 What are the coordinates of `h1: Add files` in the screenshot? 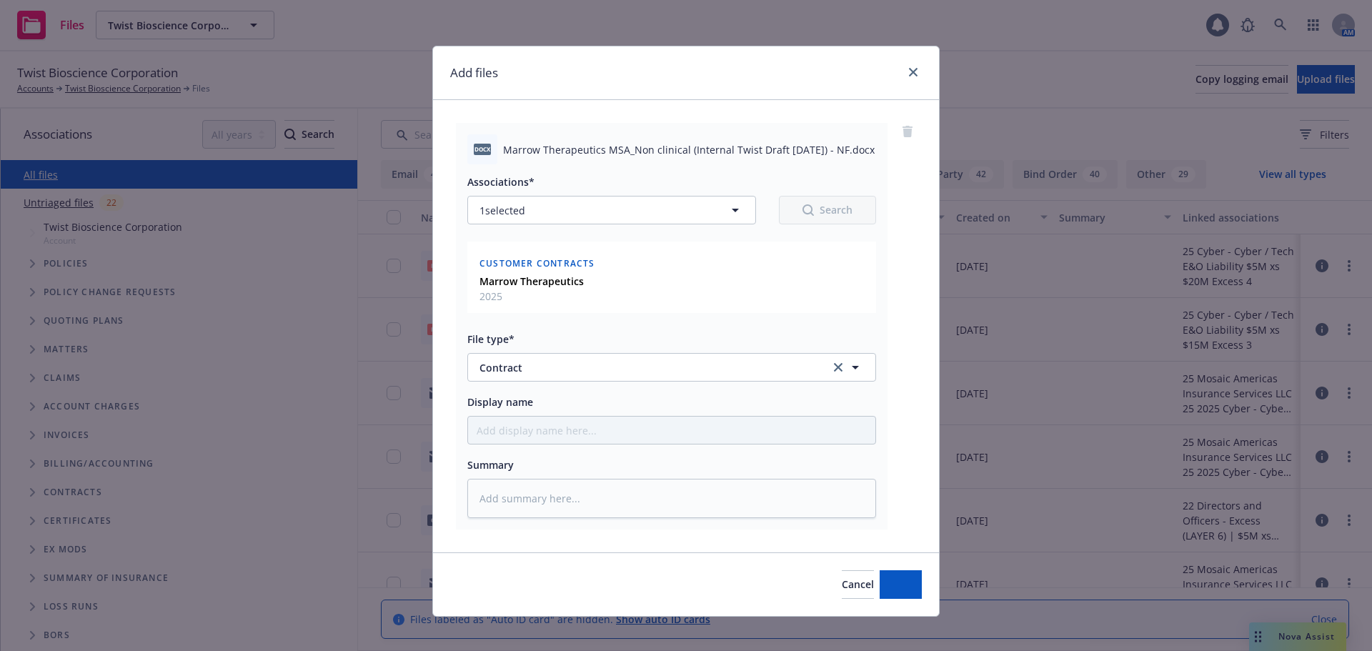 It's located at (474, 73).